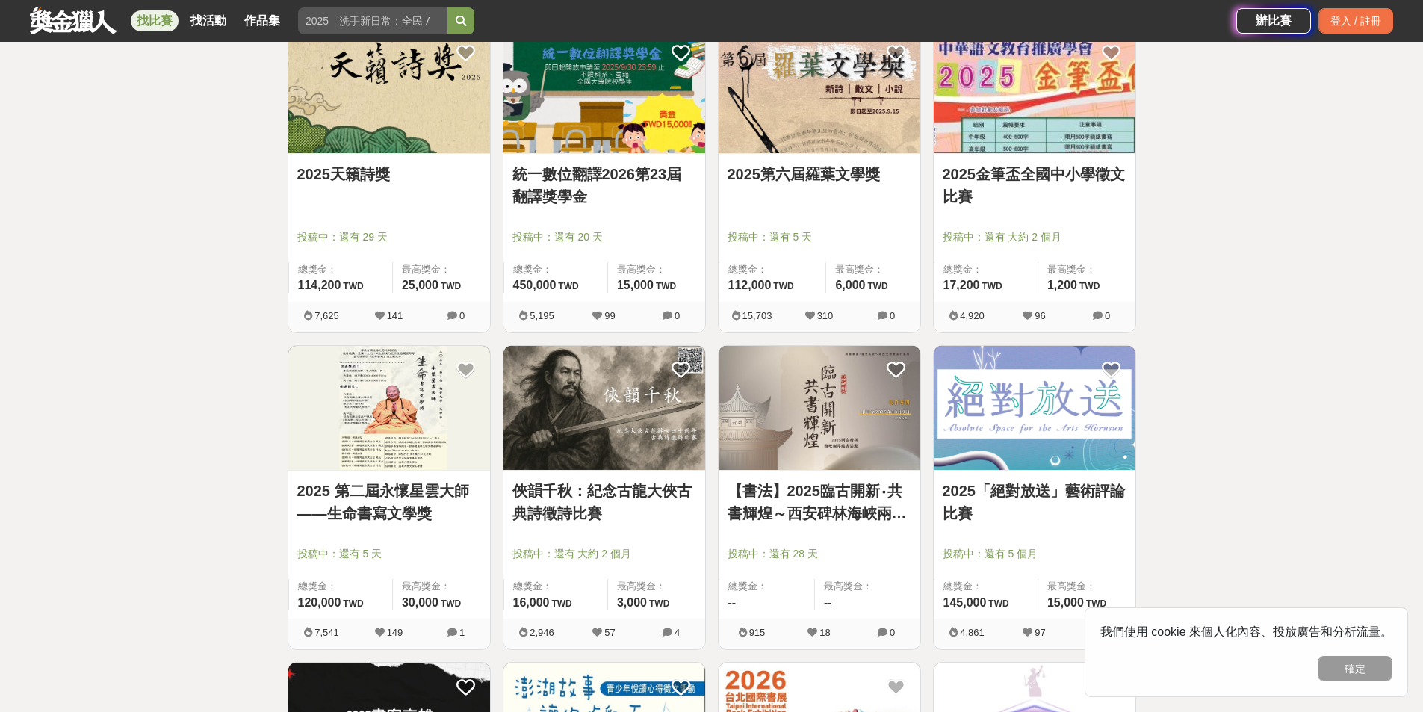 Image resolution: width=1423 pixels, height=712 pixels. What do you see at coordinates (462, 632) in the screenshot?
I see `span: 1` at bounding box center [462, 632].